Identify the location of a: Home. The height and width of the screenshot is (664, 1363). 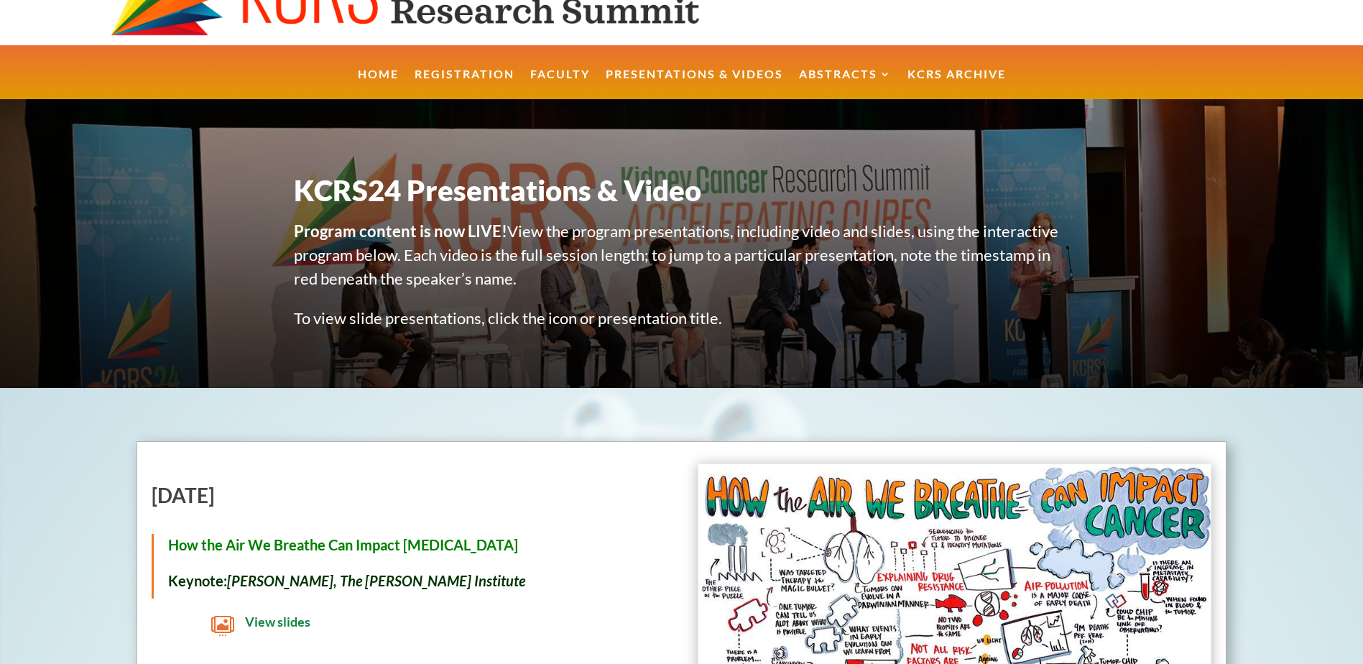
(378, 84).